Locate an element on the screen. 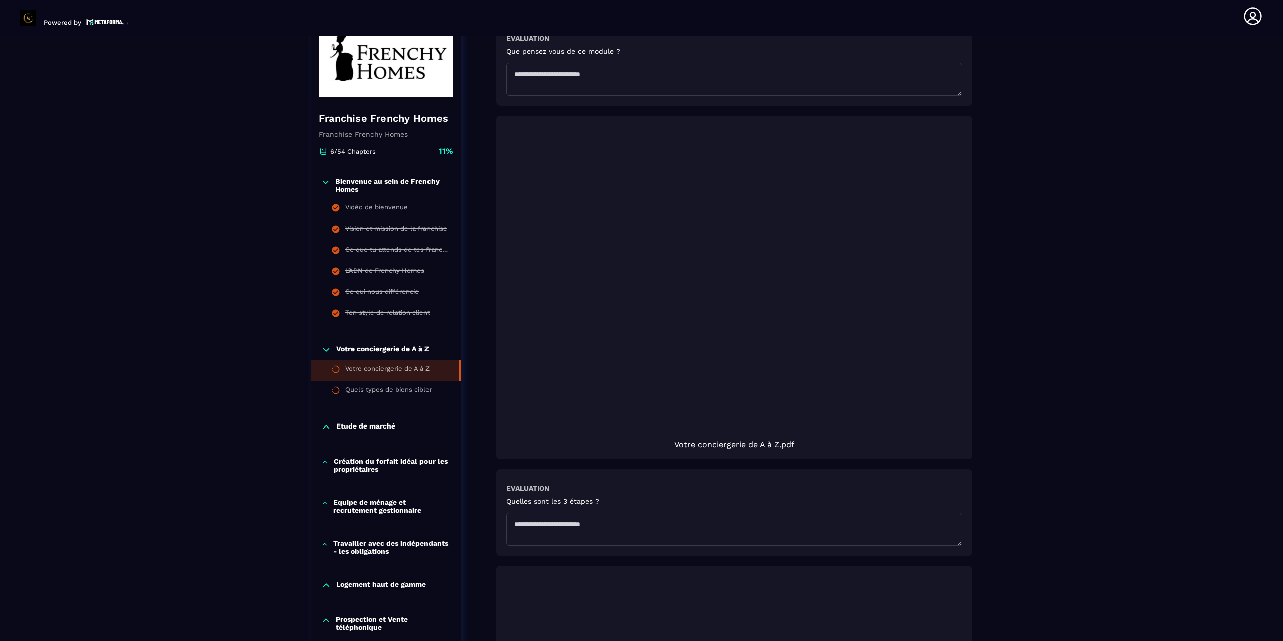 This screenshot has width=1283, height=641. img: banner is located at coordinates (386, 54).